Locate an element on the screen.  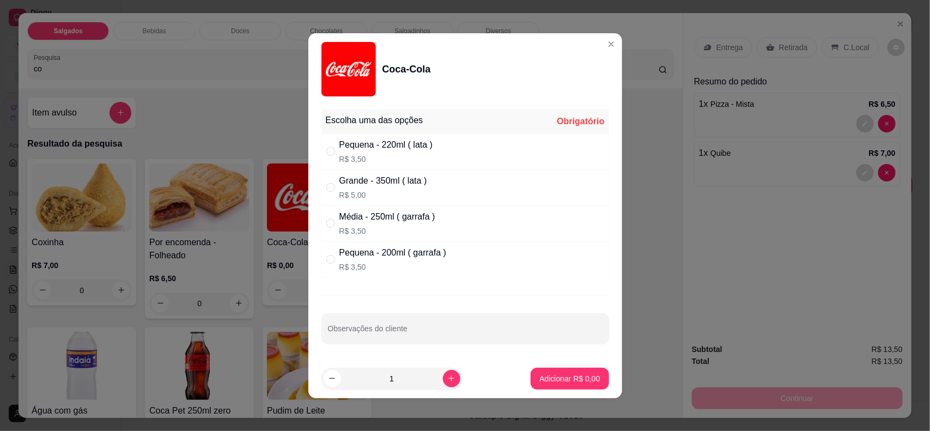
div: Média - 250ml ( garrafa ) is located at coordinates (387, 217).